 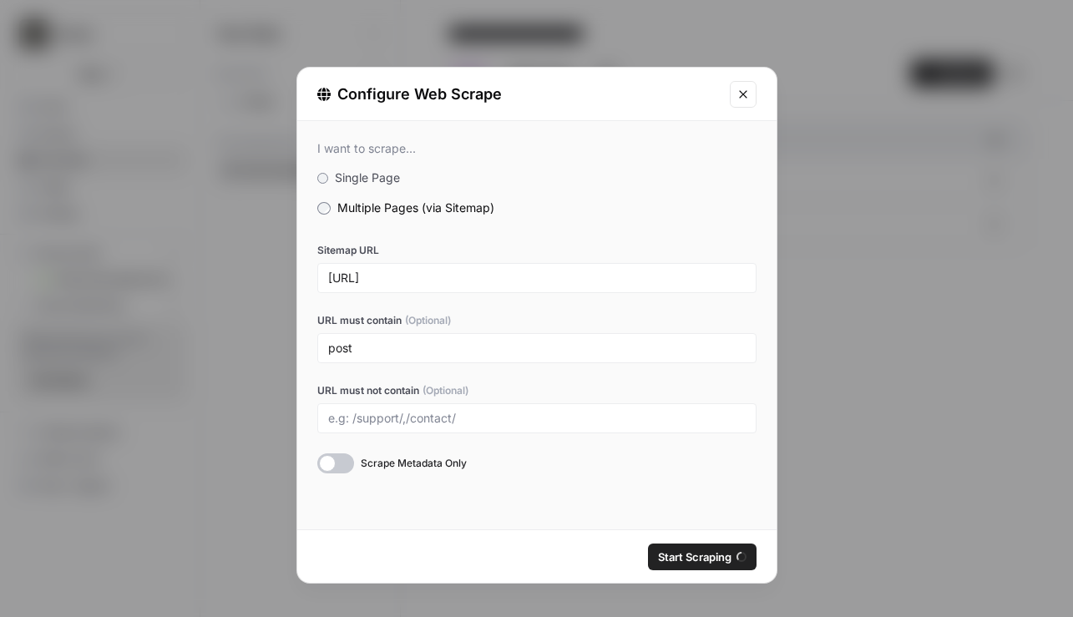 What do you see at coordinates (322, 178) in the screenshot?
I see `input: Single Page` at bounding box center [322, 178].